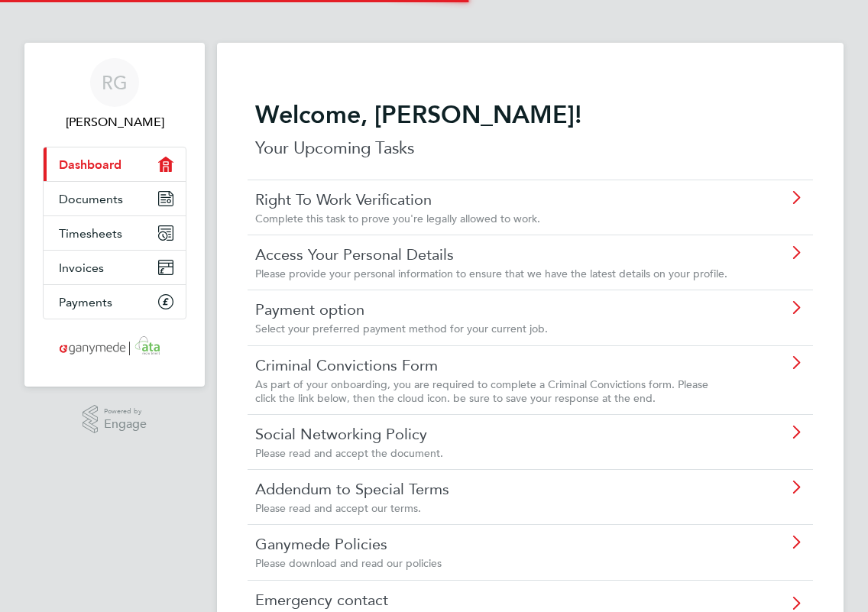  I want to click on a: Powered byEngage, so click(115, 419).